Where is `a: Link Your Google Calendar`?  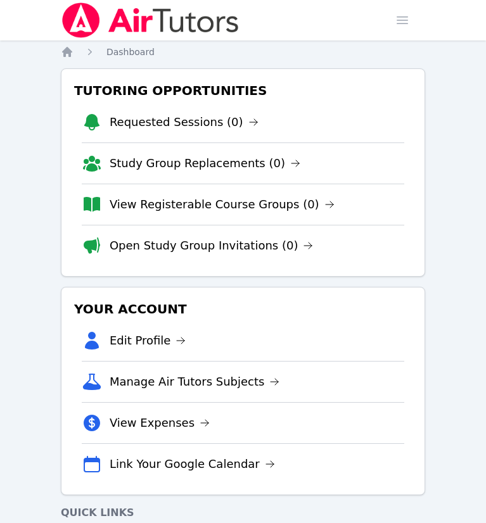
a: Link Your Google Calendar is located at coordinates (192, 464).